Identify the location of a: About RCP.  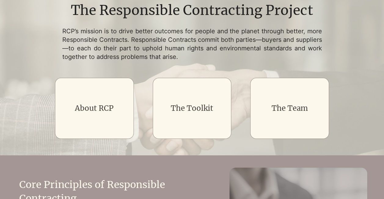
(94, 108).